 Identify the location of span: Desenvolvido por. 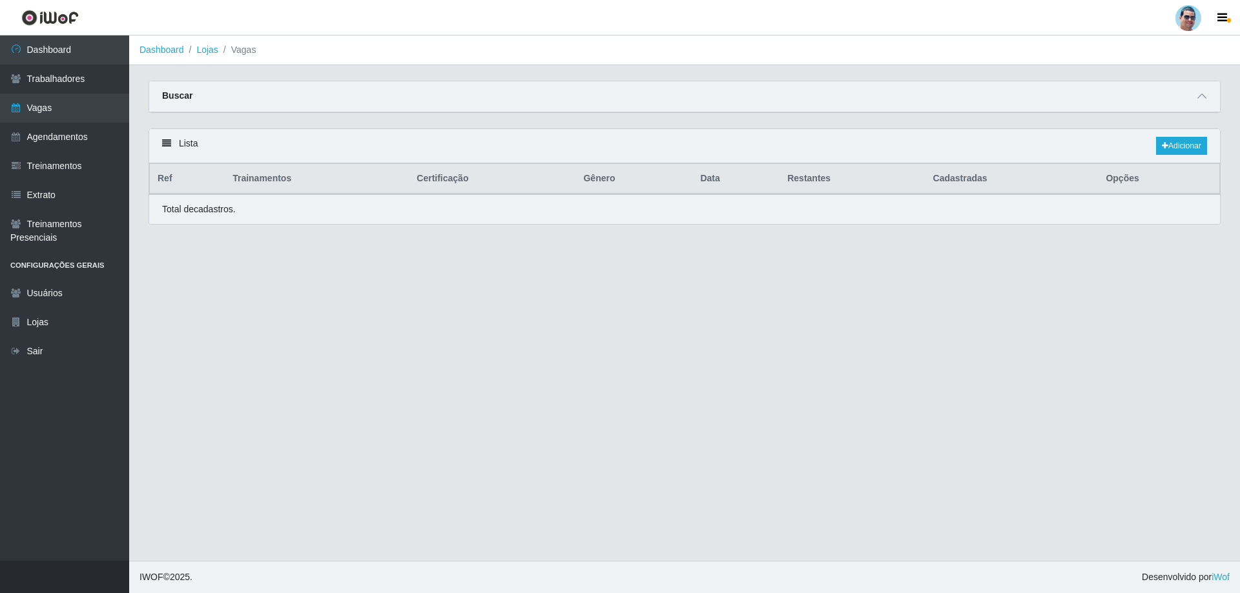
(1185, 577).